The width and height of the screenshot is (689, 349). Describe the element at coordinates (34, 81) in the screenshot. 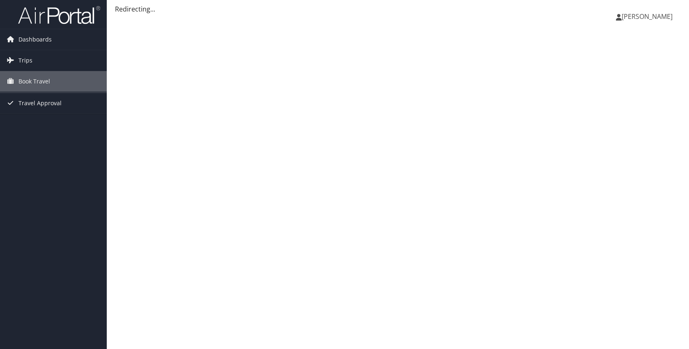

I see `span: Book Travel` at that location.